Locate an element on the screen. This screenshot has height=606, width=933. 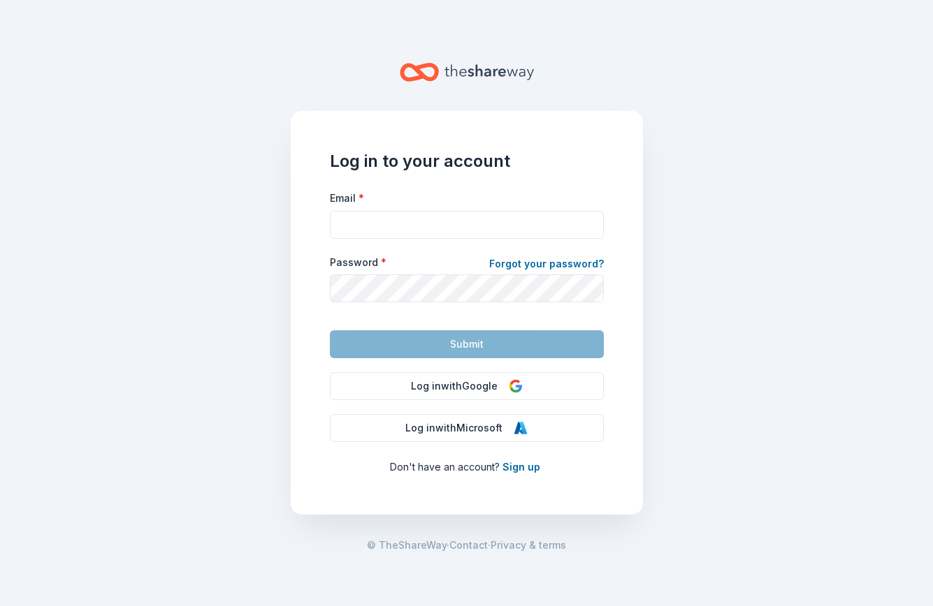
img: Google Logo is located at coordinates (516, 386).